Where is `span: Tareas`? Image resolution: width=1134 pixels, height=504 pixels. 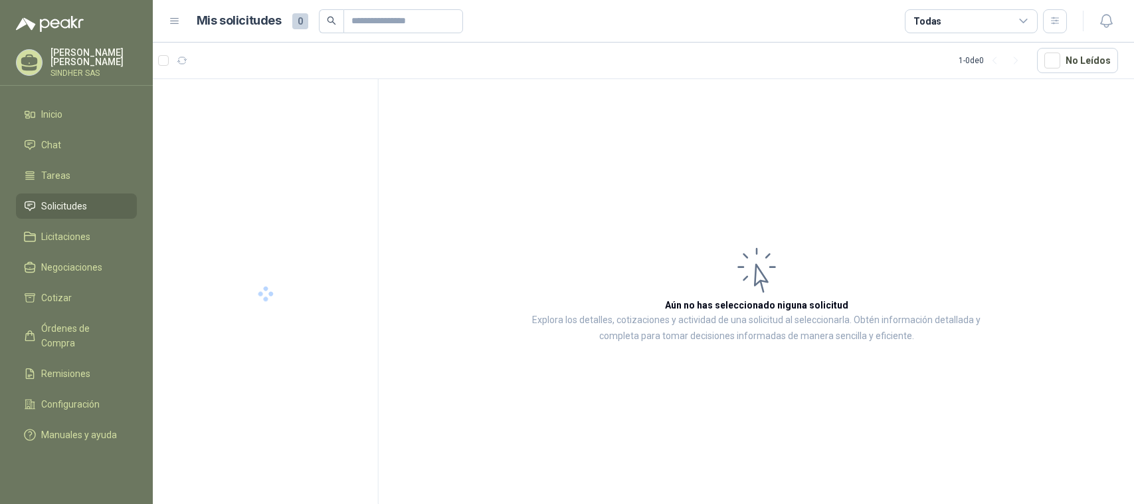 span: Tareas is located at coordinates (56, 175).